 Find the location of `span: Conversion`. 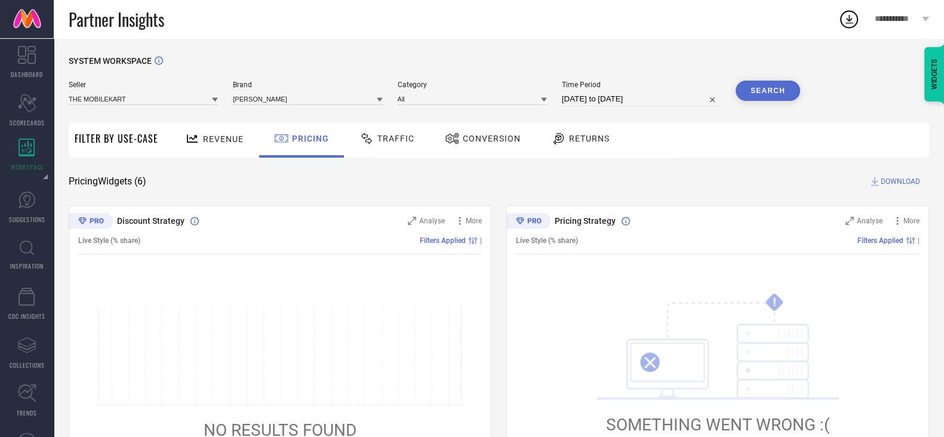

span: Conversion is located at coordinates (491, 138).